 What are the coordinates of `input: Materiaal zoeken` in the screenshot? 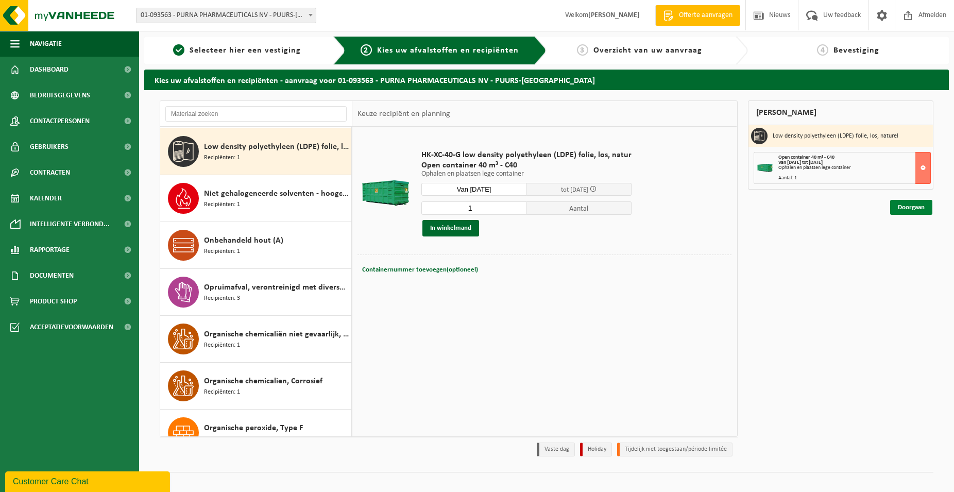 It's located at (256, 114).